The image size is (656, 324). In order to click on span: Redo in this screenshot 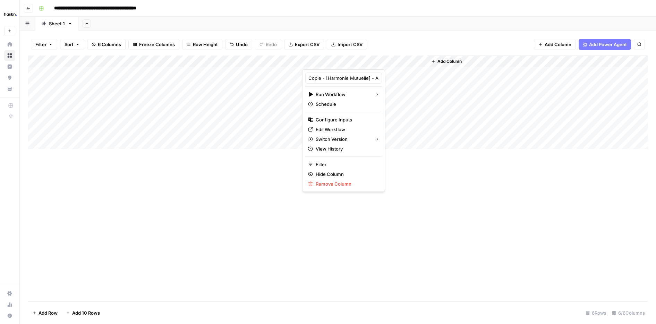, I will do `click(271, 44)`.